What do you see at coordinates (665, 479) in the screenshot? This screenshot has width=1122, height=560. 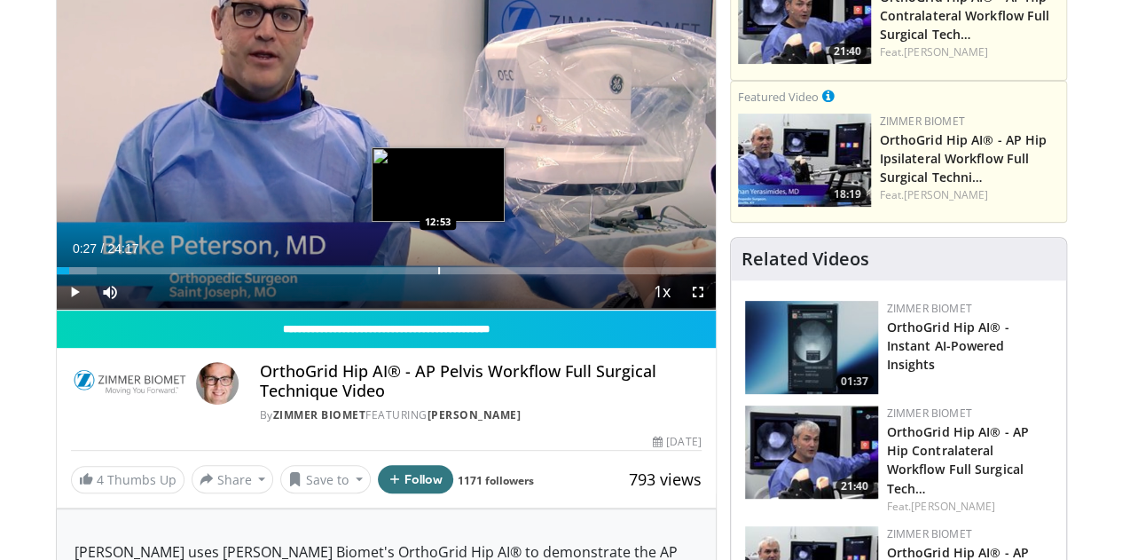 I see `span: 793 views` at bounding box center [665, 479].